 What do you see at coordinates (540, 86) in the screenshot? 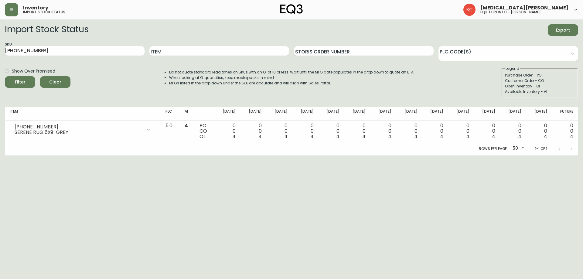
I see `div: Open Inventory - OI` at bounding box center [540, 86].